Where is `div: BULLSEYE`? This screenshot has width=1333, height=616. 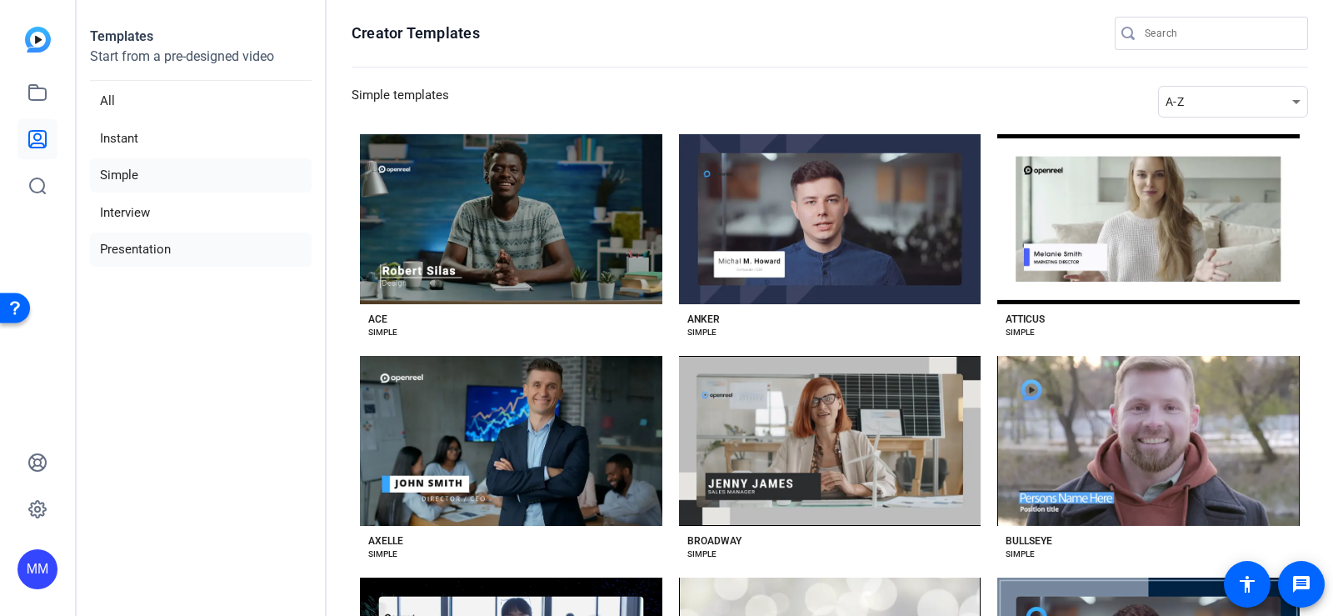
div: BULLSEYE is located at coordinates (1029, 541).